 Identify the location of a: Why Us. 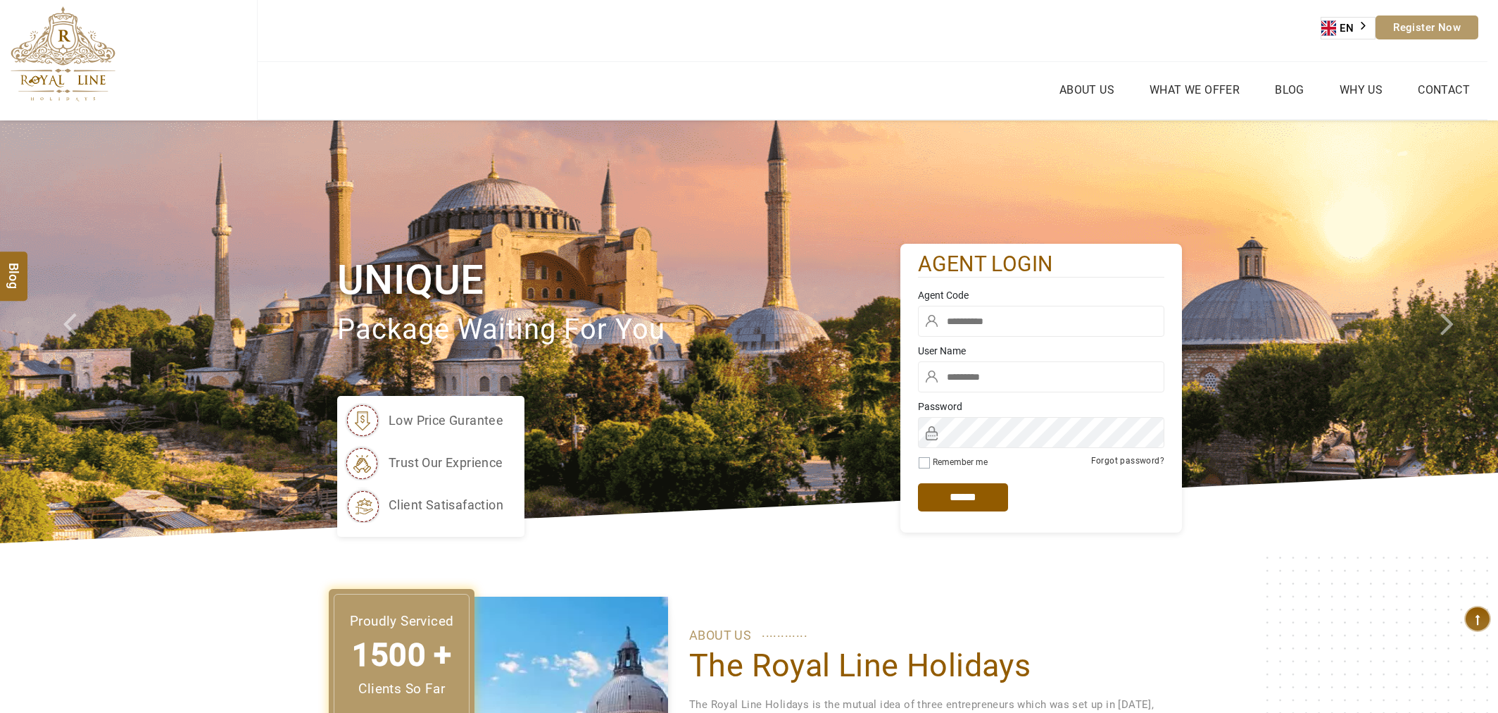
(1361, 89).